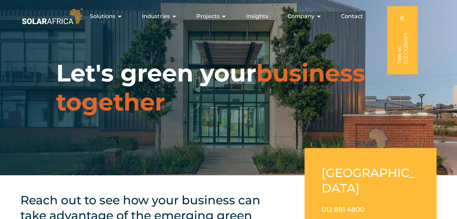  Describe the element at coordinates (228, 87) in the screenshot. I see `h1: Let's green your` at that location.